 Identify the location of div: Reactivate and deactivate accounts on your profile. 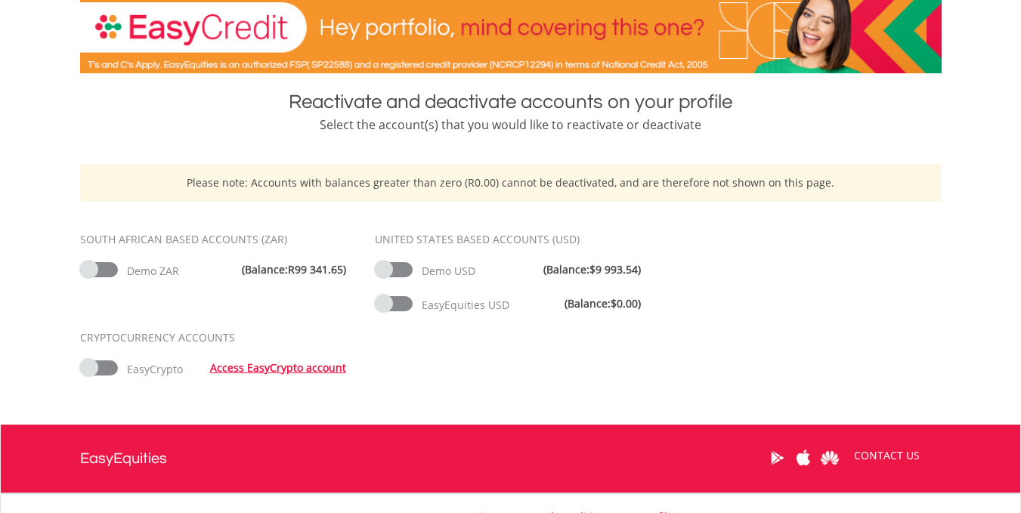
(511, 102).